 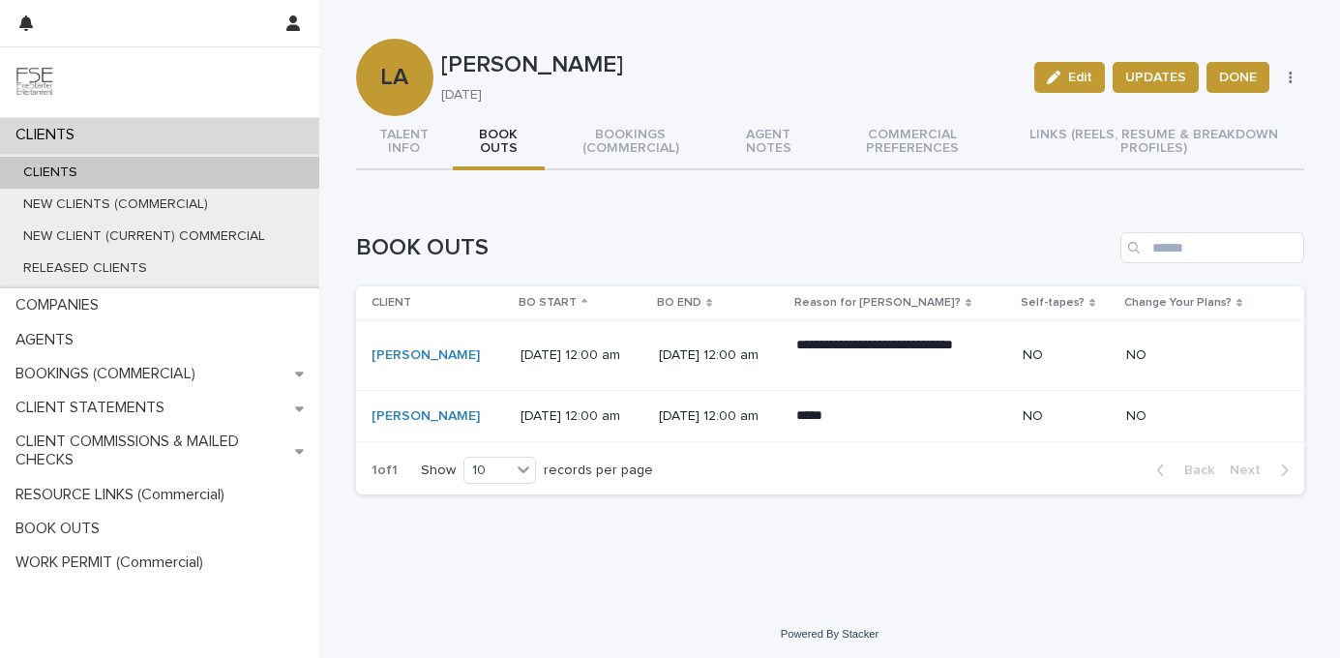 I want to click on p: AGENTS, so click(x=48, y=340).